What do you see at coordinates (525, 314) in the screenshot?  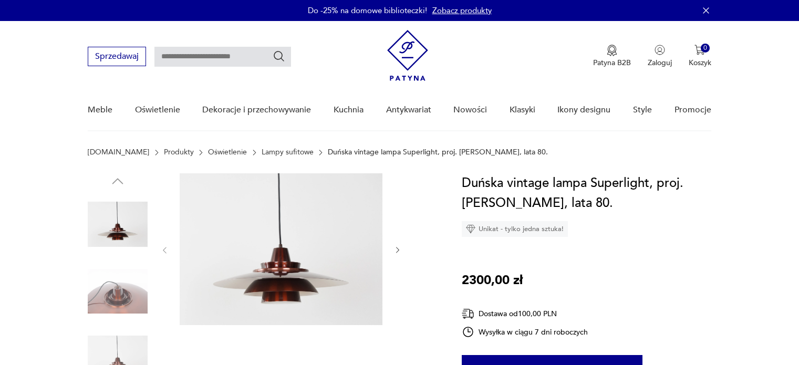 I see `div: Dostawa od 100,00 PLN` at bounding box center [525, 314].